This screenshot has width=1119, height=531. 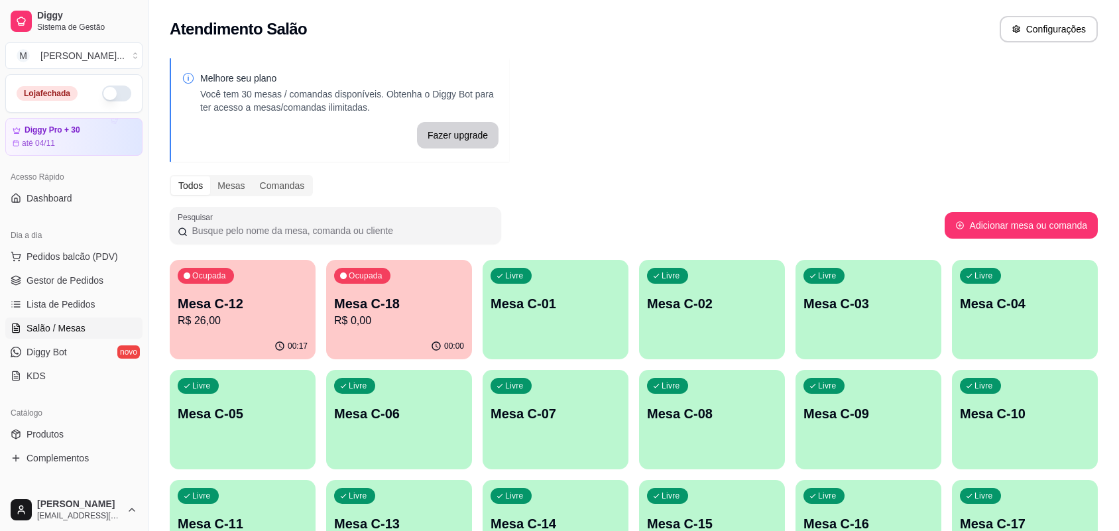 I want to click on button: Fazer upgrade, so click(x=458, y=135).